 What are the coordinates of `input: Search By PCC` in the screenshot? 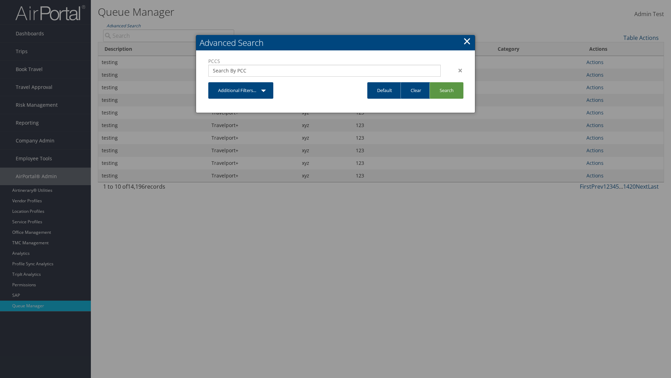 It's located at (324, 71).